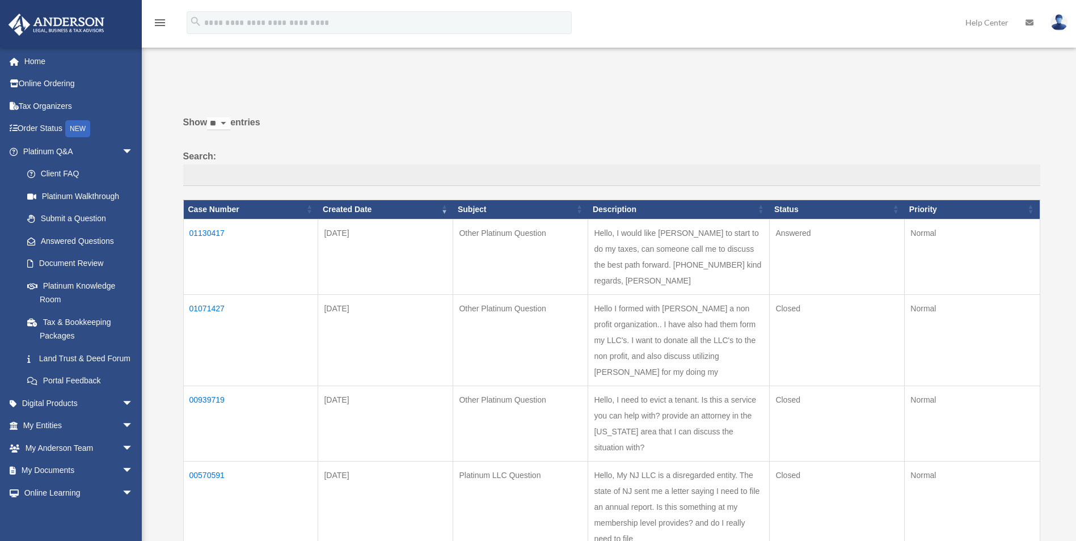 The image size is (1076, 541). I want to click on th: Priority: activate to sort column ascending, so click(973, 209).